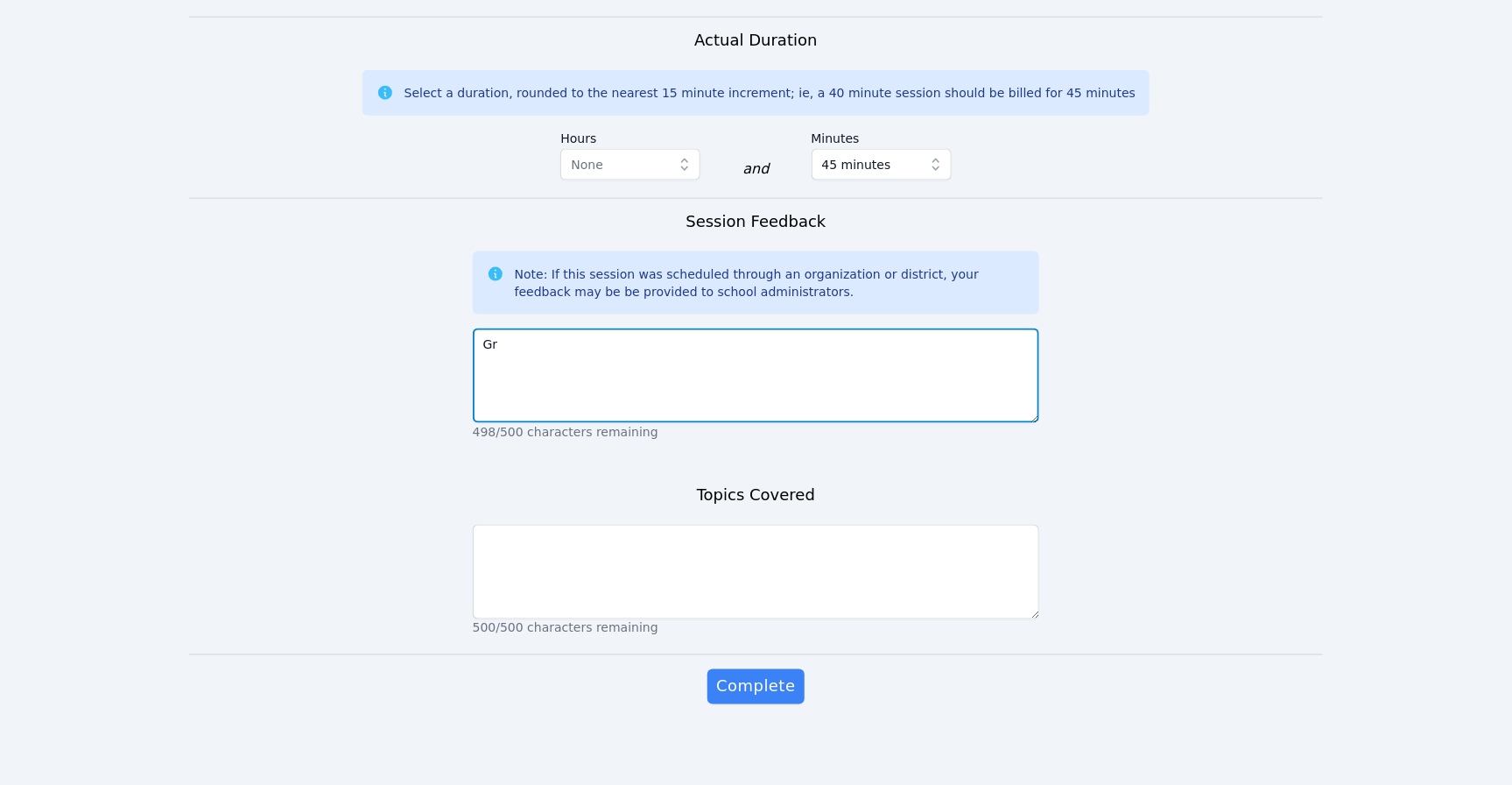  Describe the element at coordinates (756, 687) in the screenshot. I see `button: Complete` at that location.